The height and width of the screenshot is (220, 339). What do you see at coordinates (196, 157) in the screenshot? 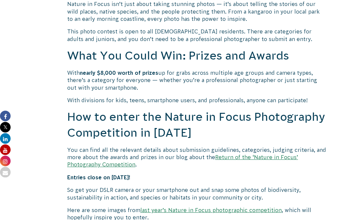
I see `p: You can find all the relevant details about submission guidelines, categories, judging criteria, ...` at bounding box center [196, 157].